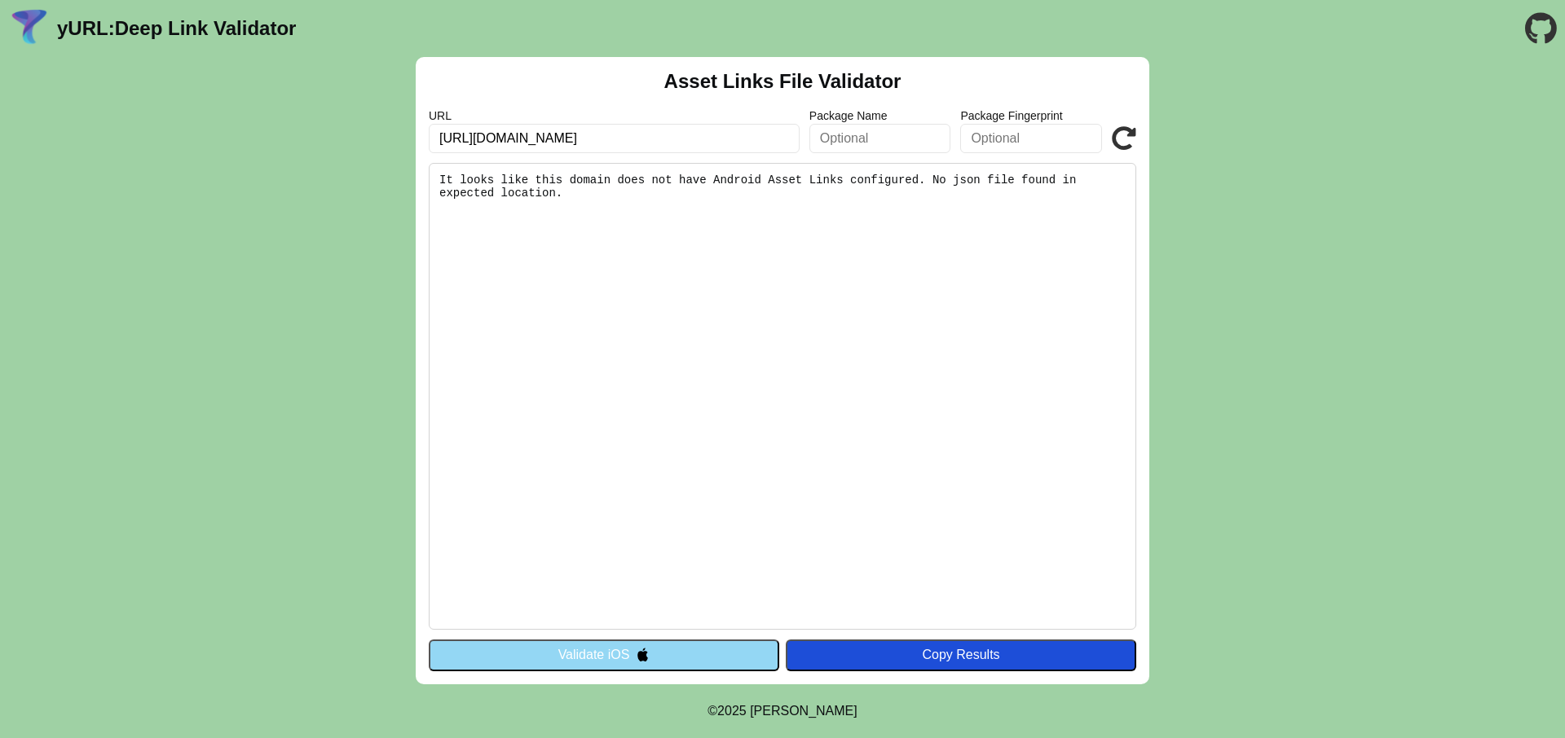 This screenshot has width=1565, height=738. I want to click on a: Michael Ibragimchayev's Personal Site, so click(804, 711).